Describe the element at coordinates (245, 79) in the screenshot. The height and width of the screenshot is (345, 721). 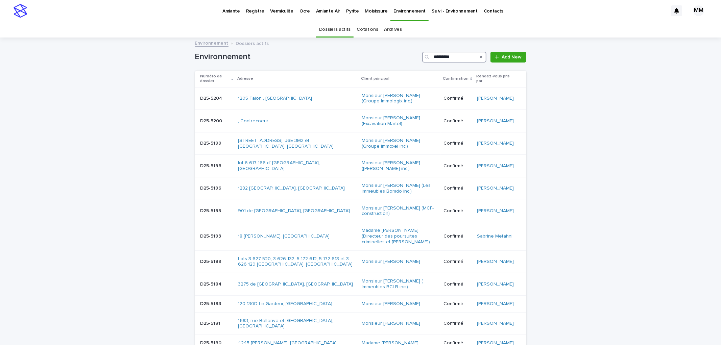
I see `p: Adresse` at that location.